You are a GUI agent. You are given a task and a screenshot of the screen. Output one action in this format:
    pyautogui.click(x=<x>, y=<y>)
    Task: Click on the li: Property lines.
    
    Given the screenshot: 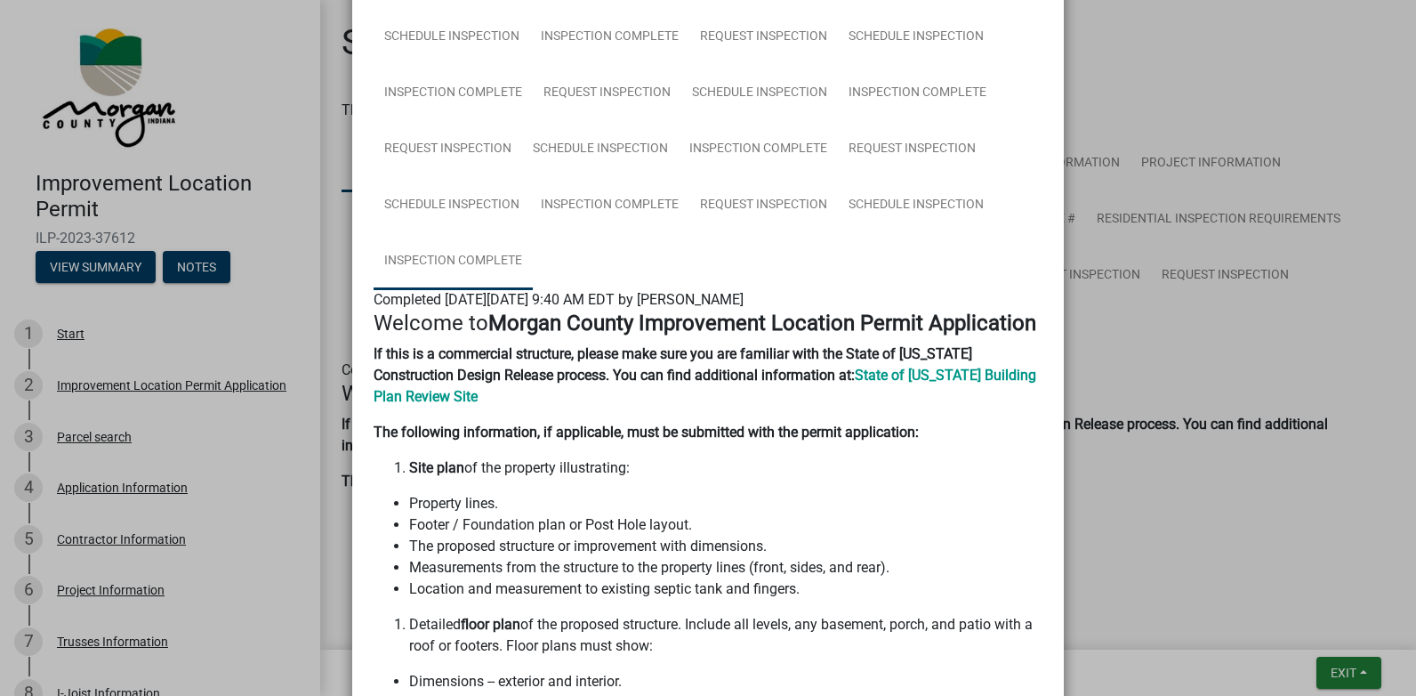 What is the action you would take?
    pyautogui.click(x=726, y=503)
    